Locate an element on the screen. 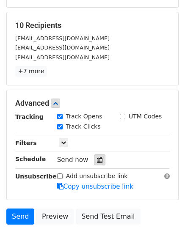 Image resolution: width=185 pixels, height=247 pixels. span: Send now is located at coordinates (73, 160).